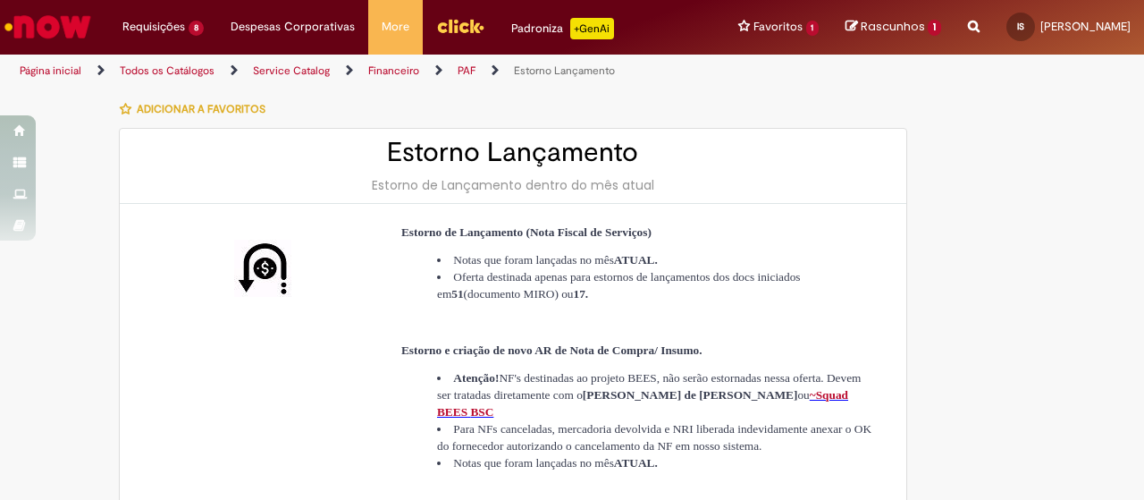 This screenshot has width=1144, height=500. Describe the element at coordinates (50, 71) in the screenshot. I see `a: Página inicial` at that location.